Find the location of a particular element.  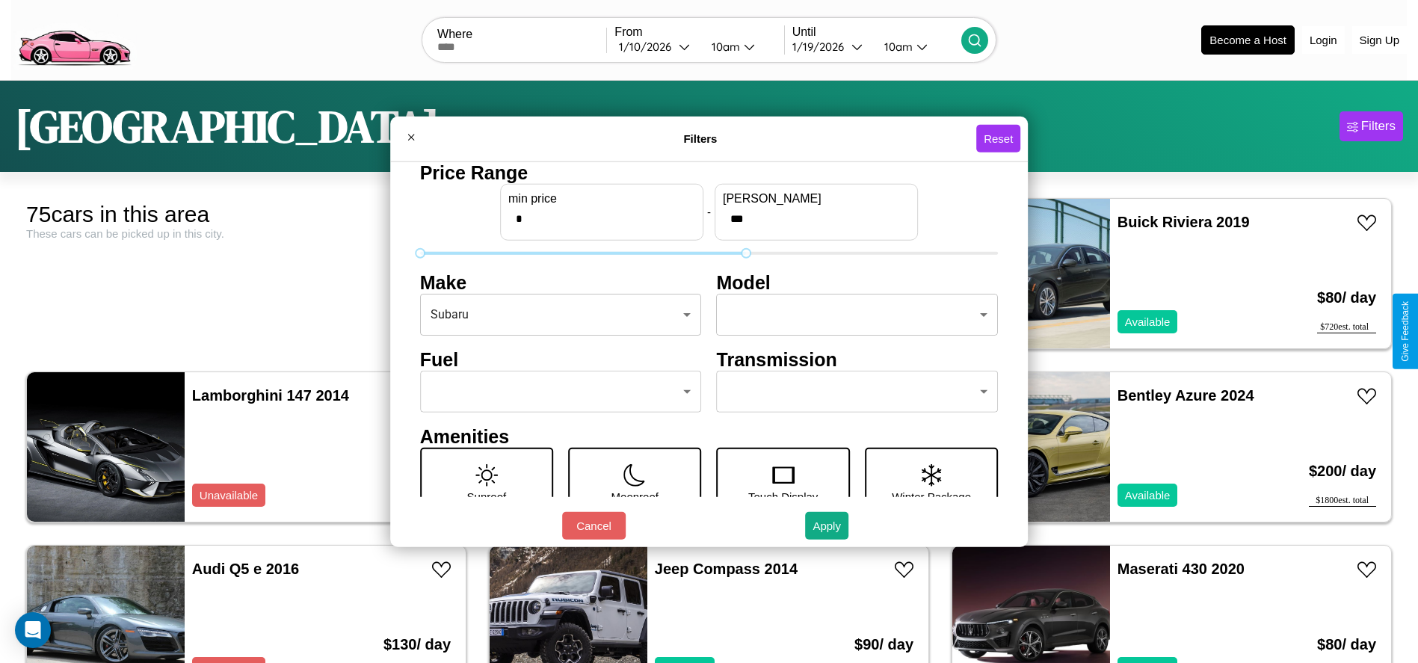

div: $ 1800 est. total is located at coordinates (1343, 501).